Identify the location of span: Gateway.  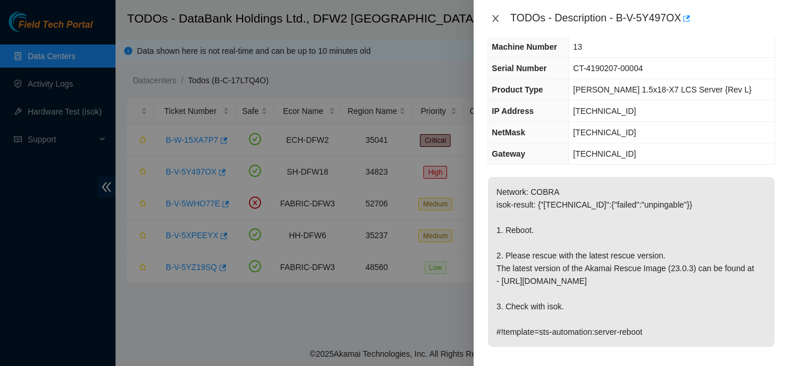
(509, 154).